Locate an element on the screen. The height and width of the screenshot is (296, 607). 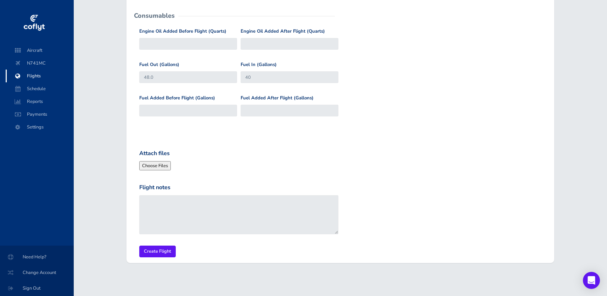
label: Attach files is located at coordinates (155, 154).